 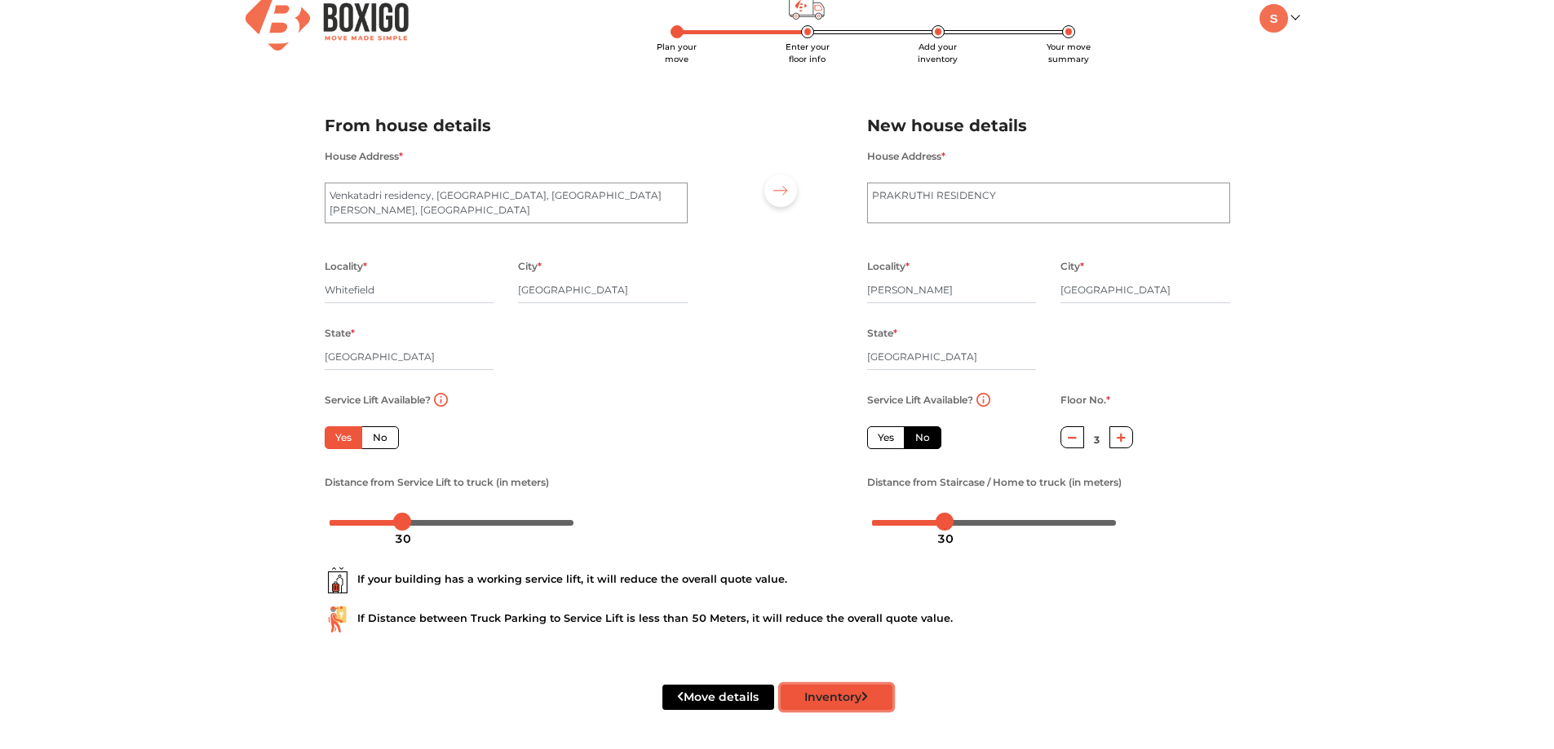 I want to click on button: Move details, so click(x=718, y=697).